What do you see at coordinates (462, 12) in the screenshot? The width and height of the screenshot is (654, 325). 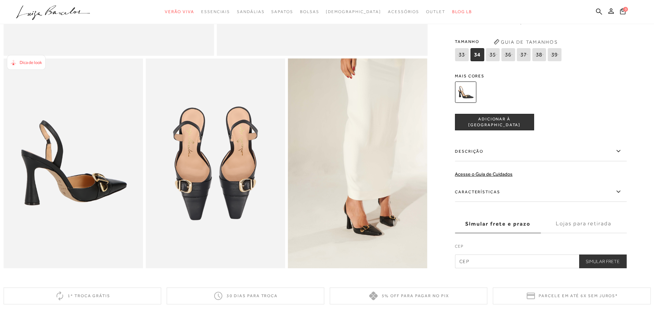 I see `a: BLOG LB` at bounding box center [462, 12].